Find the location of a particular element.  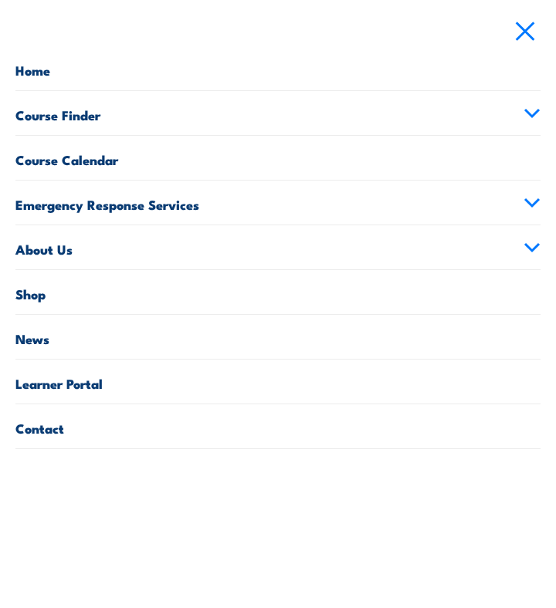

a: News is located at coordinates (278, 337).